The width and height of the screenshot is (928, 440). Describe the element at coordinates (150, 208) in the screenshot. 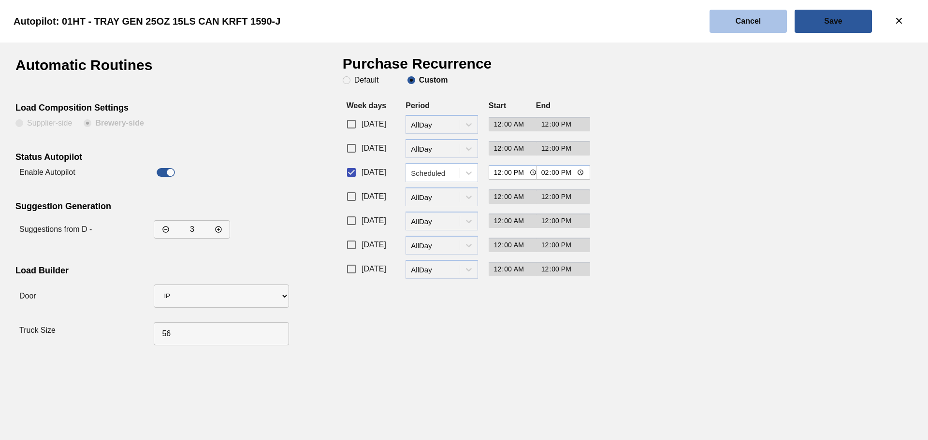

I see `div: Suggestion Generation` at that location.